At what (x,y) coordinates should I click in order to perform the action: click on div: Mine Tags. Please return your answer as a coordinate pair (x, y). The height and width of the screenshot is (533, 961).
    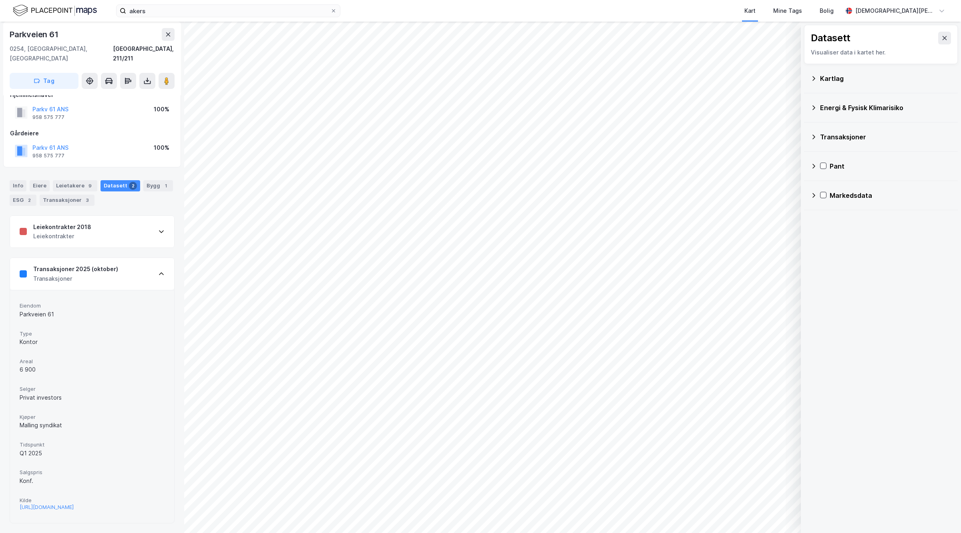
    Looking at the image, I should click on (788, 11).